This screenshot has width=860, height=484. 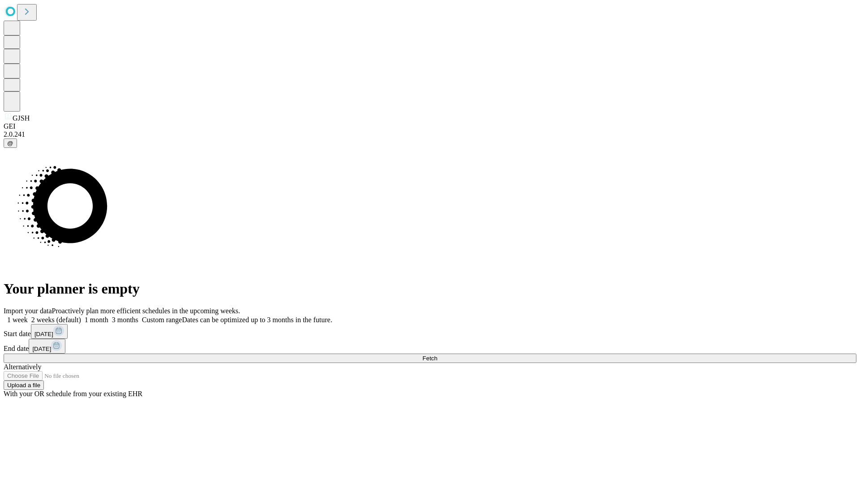 What do you see at coordinates (430, 331) in the screenshot?
I see `div: Start date` at bounding box center [430, 331].